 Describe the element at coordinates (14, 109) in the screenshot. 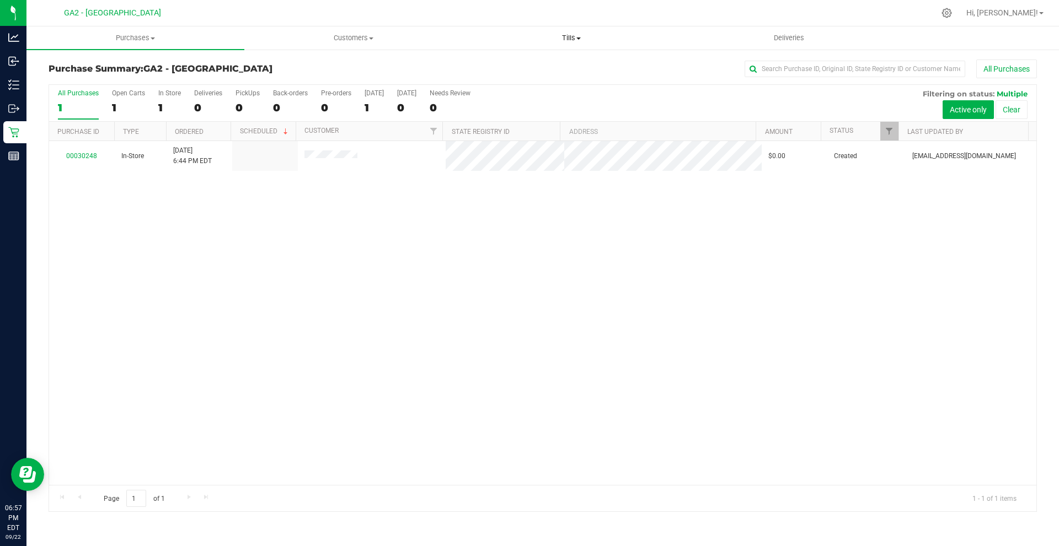

I see `inline-svg: Outbound` at that location.